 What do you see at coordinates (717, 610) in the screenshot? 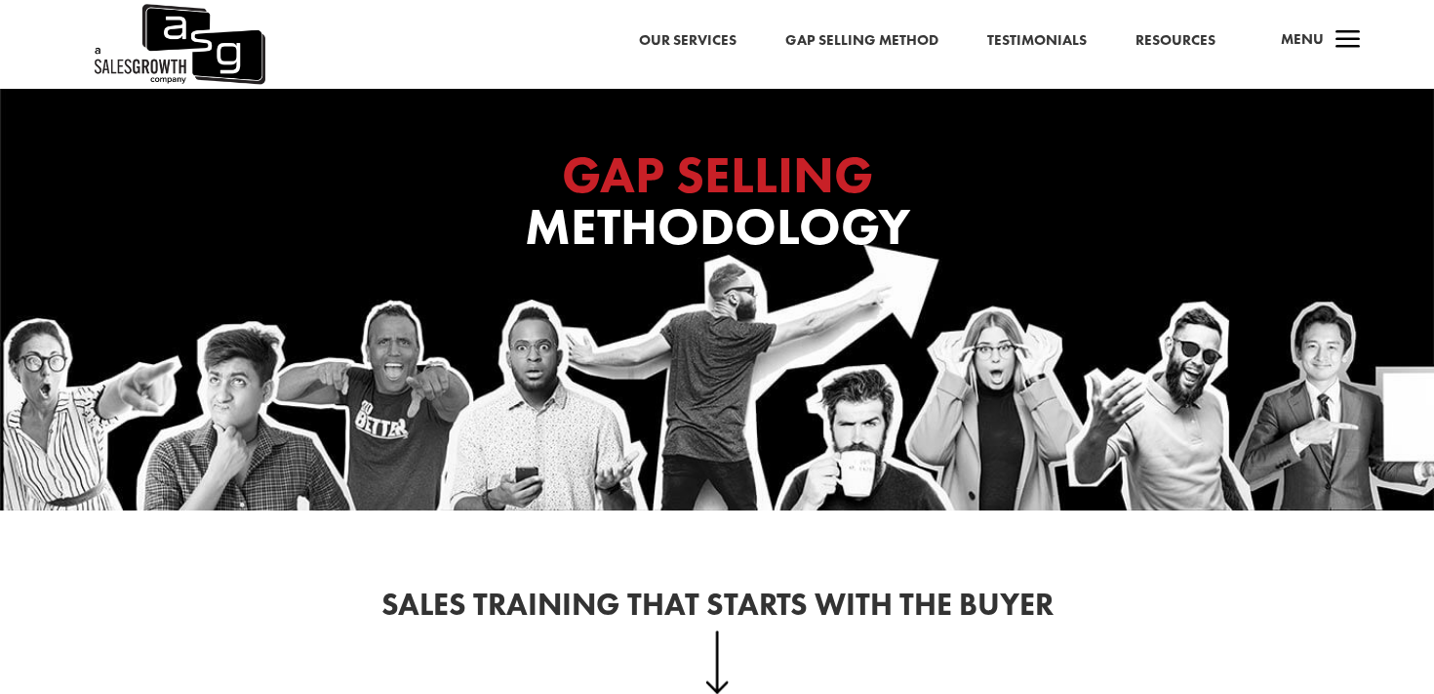
I see `h2: Sales Training That Starts With the Buyer` at bounding box center [717, 610].